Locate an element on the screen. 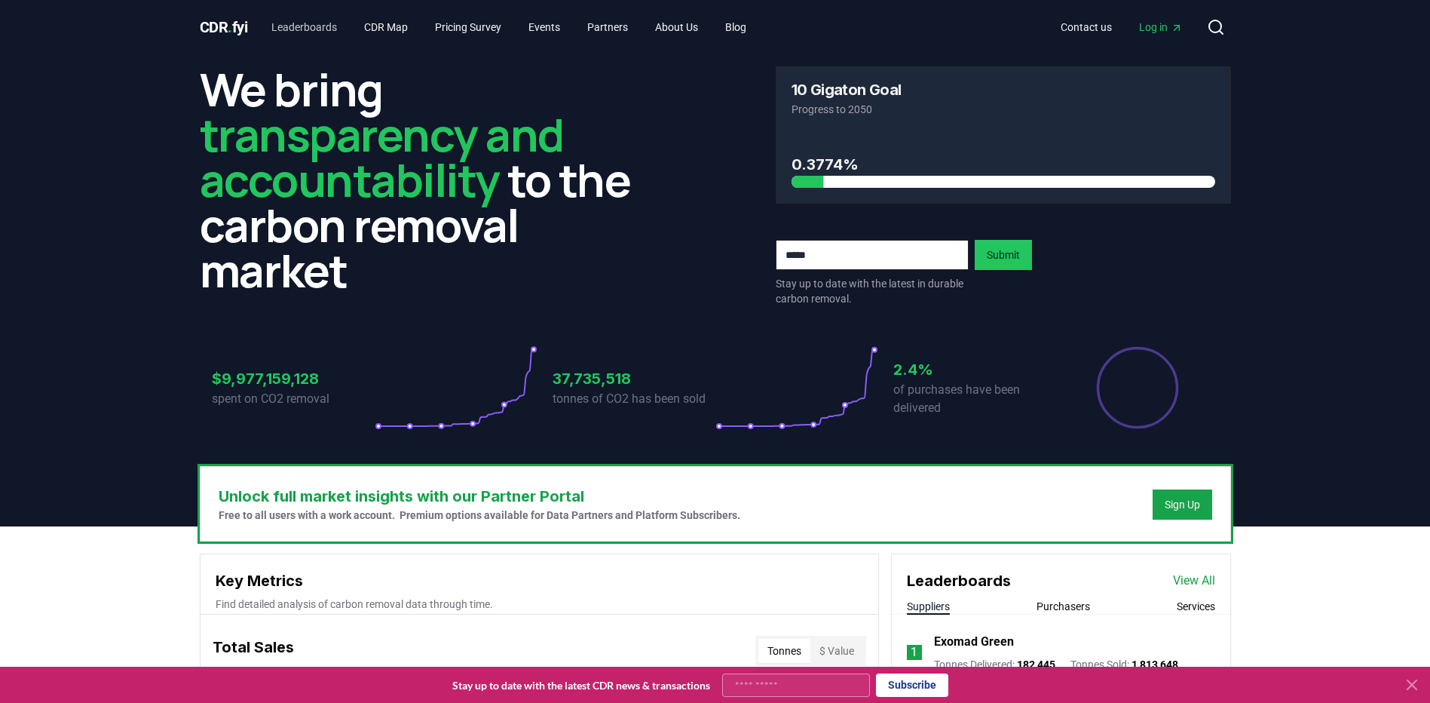 The width and height of the screenshot is (1430, 703). a: Contact us is located at coordinates (1087, 27).